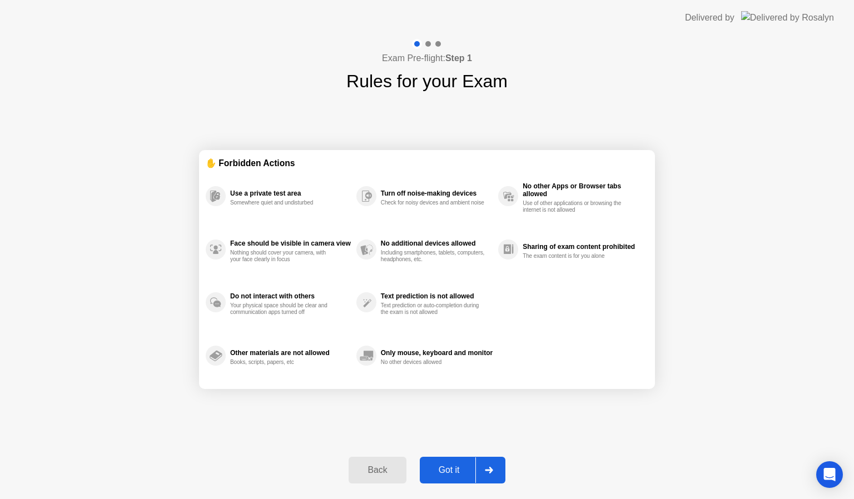  What do you see at coordinates (437, 353) in the screenshot?
I see `div: Only mouse, keyboard and monitor` at bounding box center [437, 353].